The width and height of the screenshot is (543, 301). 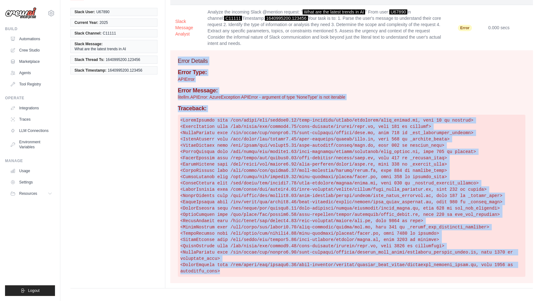 What do you see at coordinates (30, 98) in the screenshot?
I see `div: Operate` at bounding box center [30, 98].